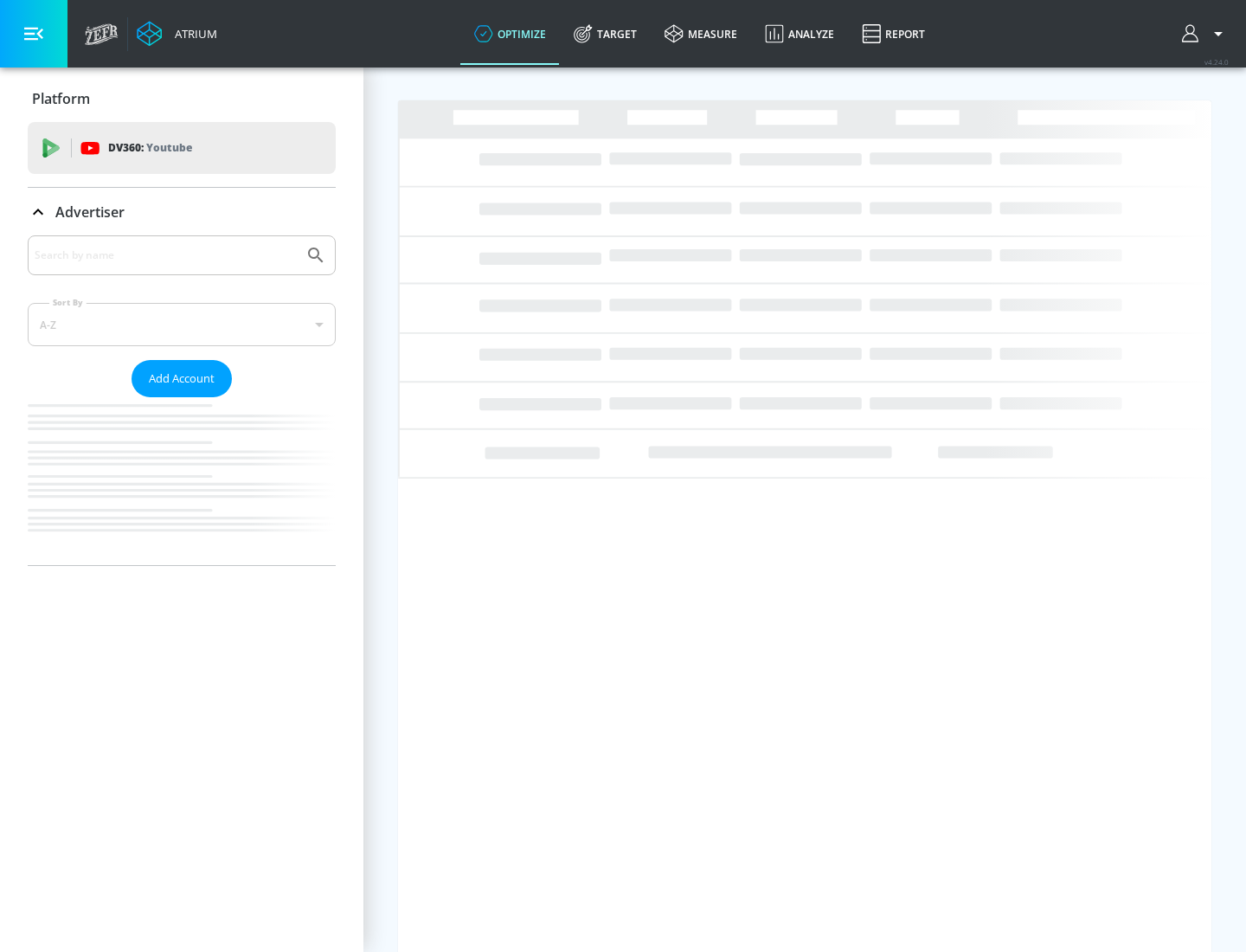  I want to click on div: DV360: Youtube, so click(182, 148).